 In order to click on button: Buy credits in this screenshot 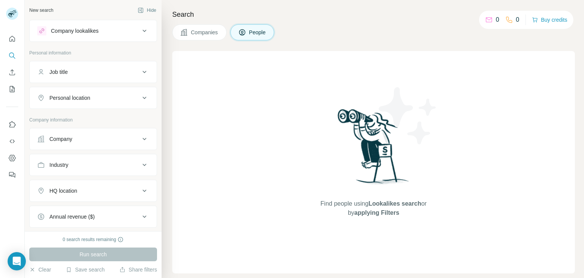, I will do `click(550, 20)`.